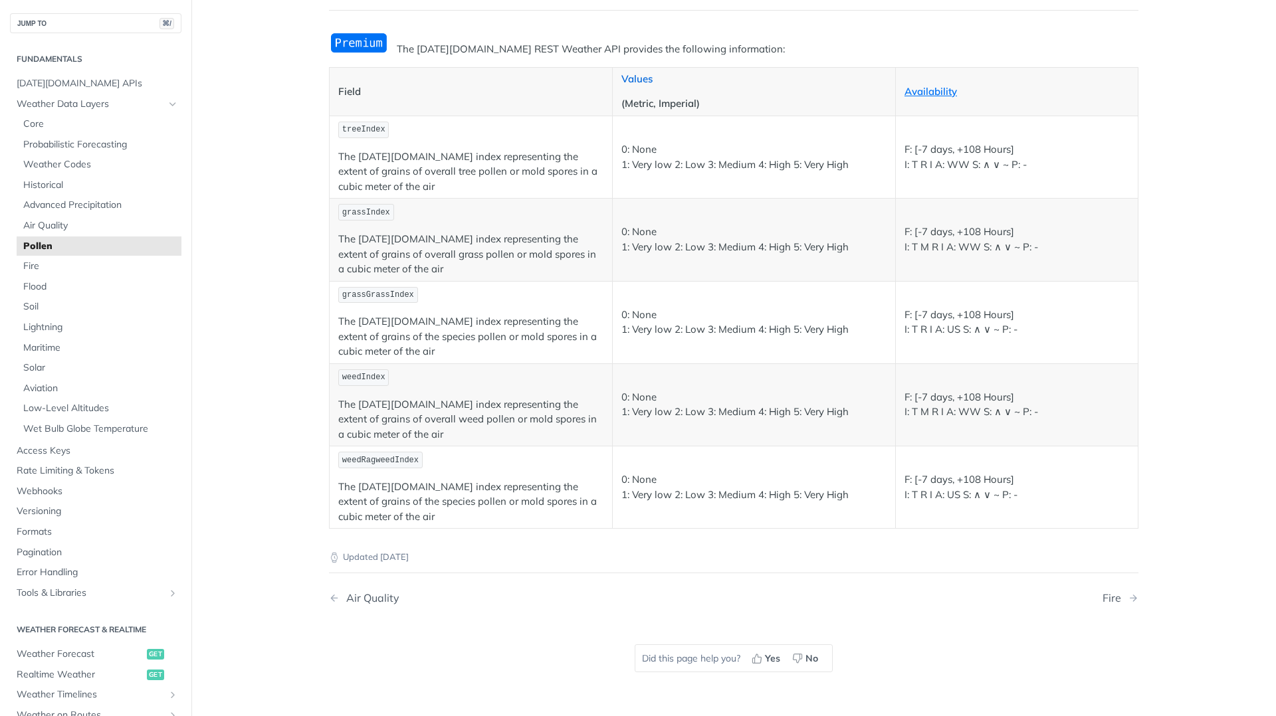 This screenshot has width=1276, height=716. What do you see at coordinates (366, 213) in the screenshot?
I see `span: grassIndex` at bounding box center [366, 213].